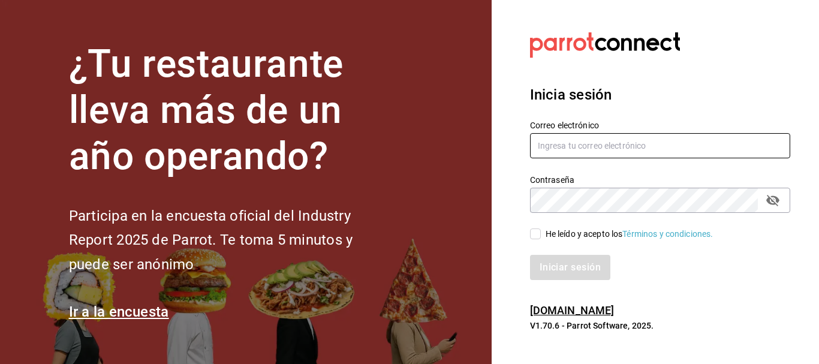 The image size is (819, 364). I want to click on input: Ingresa tu correo electrónico, so click(660, 146).